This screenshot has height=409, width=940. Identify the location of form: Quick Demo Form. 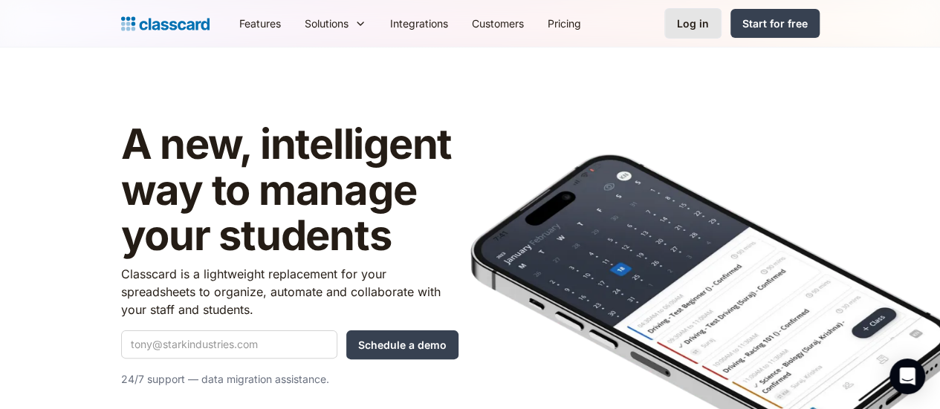
(290, 345).